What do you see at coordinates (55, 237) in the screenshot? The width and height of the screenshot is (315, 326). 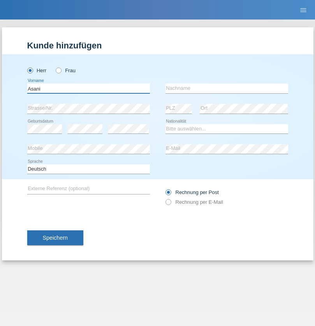 I see `button: Speichern` at bounding box center [55, 237].